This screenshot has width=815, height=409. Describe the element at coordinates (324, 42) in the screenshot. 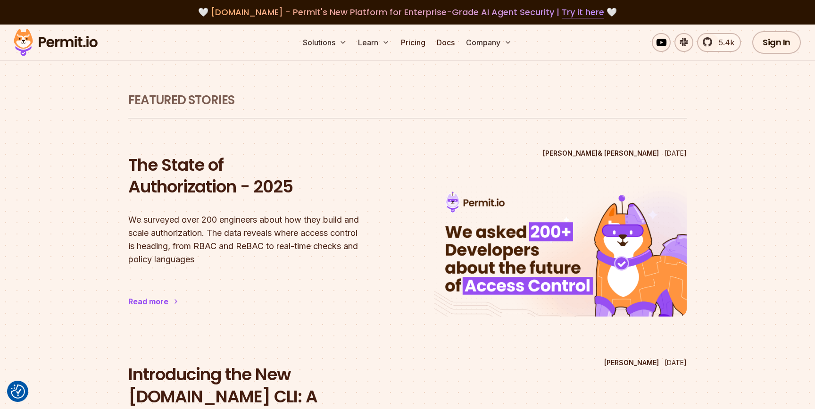

I see `button: Solutions` at that location.